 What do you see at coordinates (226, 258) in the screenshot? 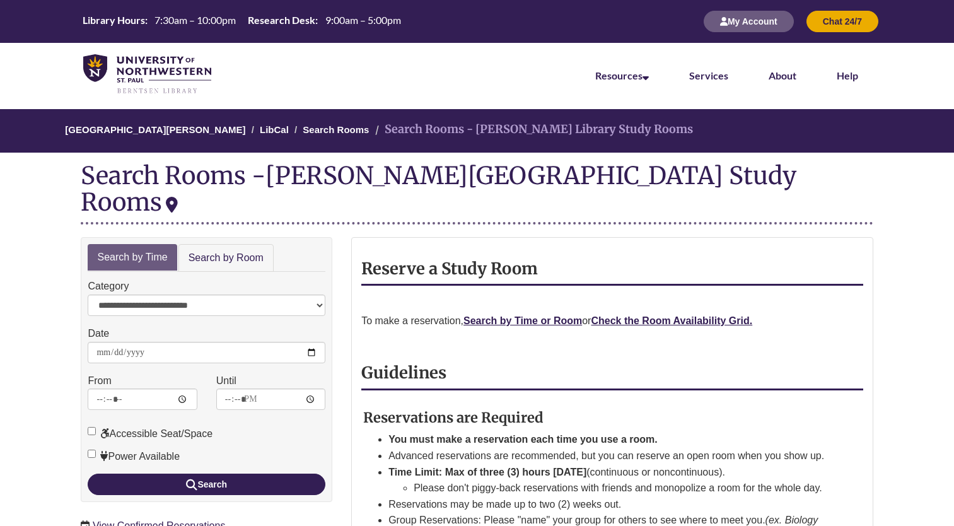
I see `a: Search by Room` at bounding box center [226, 258].